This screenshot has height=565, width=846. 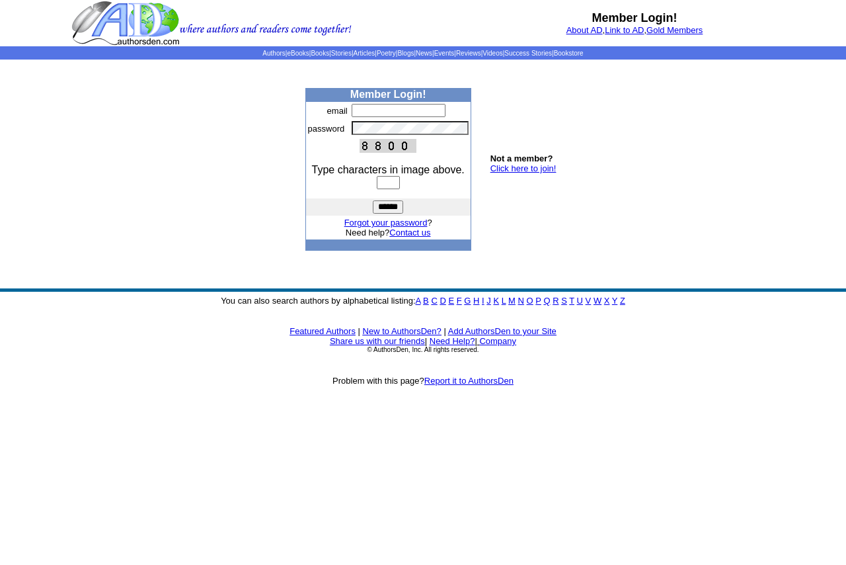 I want to click on a: News, so click(x=424, y=53).